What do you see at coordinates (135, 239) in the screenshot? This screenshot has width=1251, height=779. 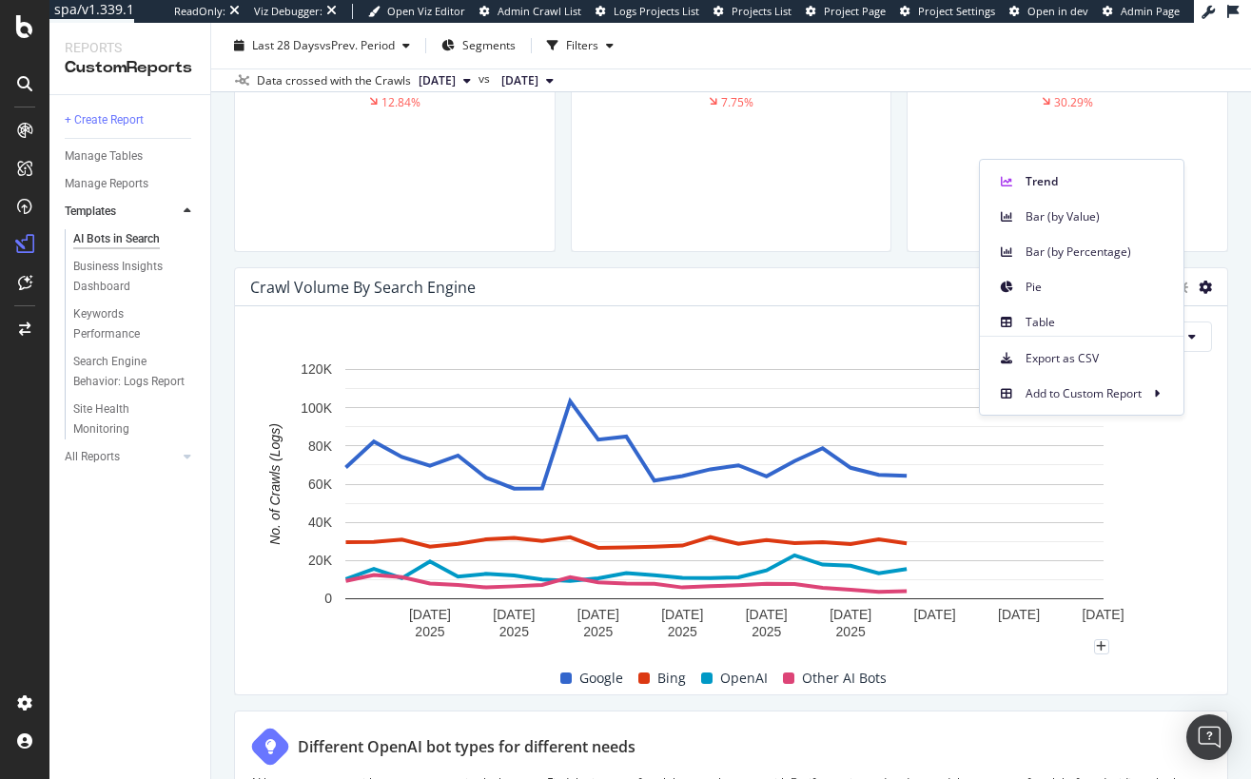 I see `a: AI Bots in Search` at bounding box center [135, 239].